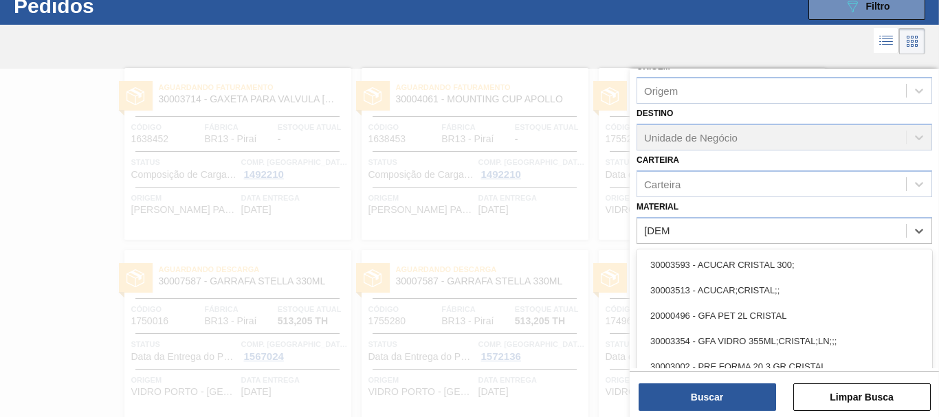 This screenshot has height=417, width=939. I want to click on div: 30003513 - ACUCAR;CRISTAL;;, so click(784, 290).